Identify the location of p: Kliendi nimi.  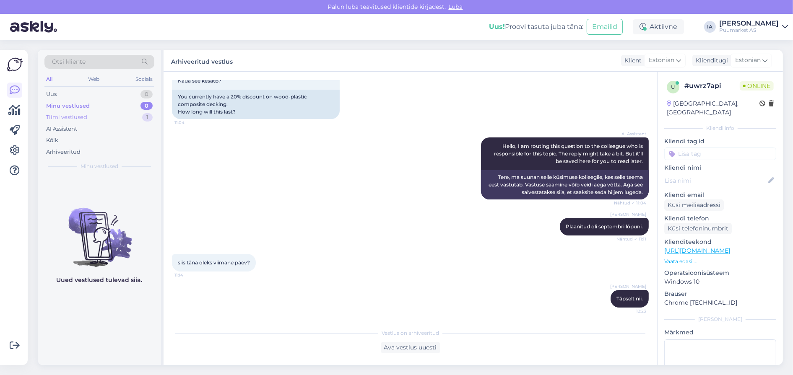
(720, 168).